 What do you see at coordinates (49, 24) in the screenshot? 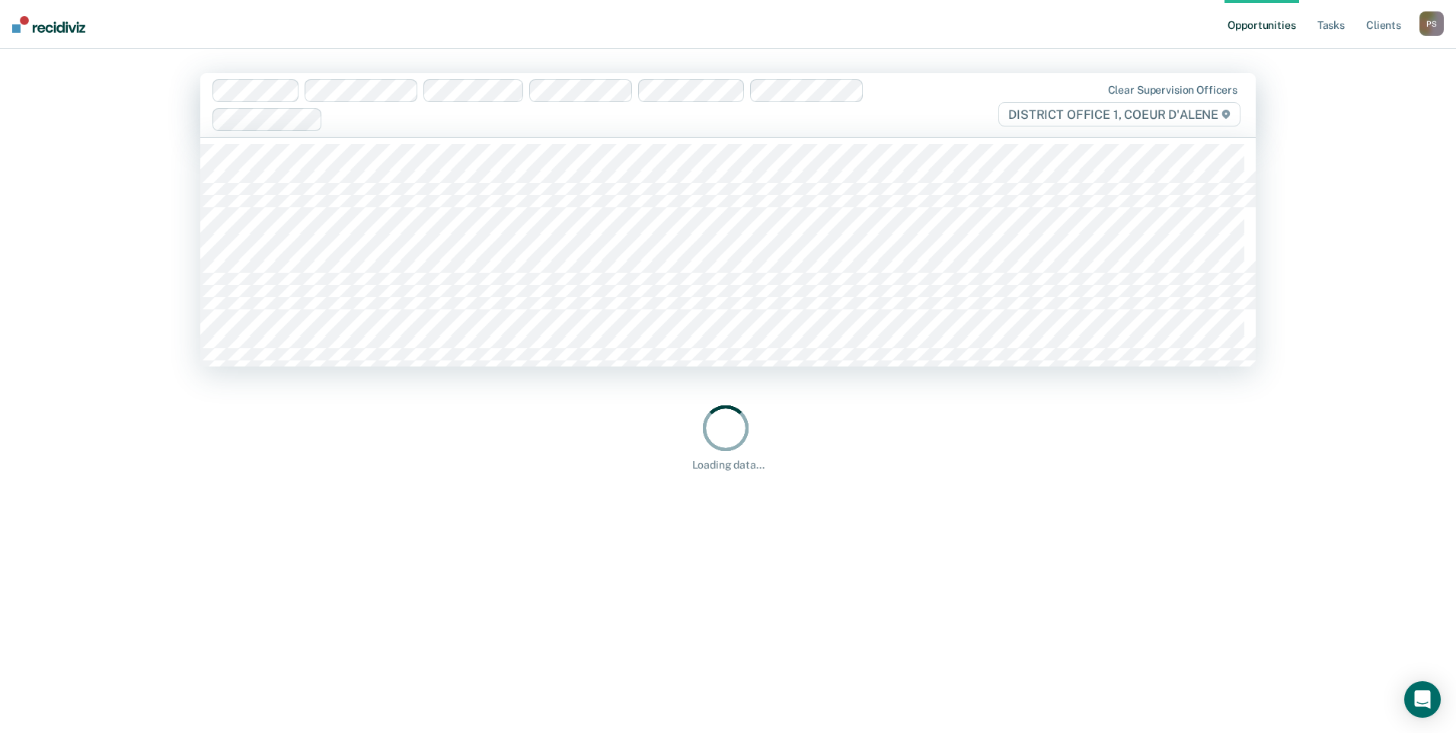
I see `img: Recidiviz` at bounding box center [49, 24].